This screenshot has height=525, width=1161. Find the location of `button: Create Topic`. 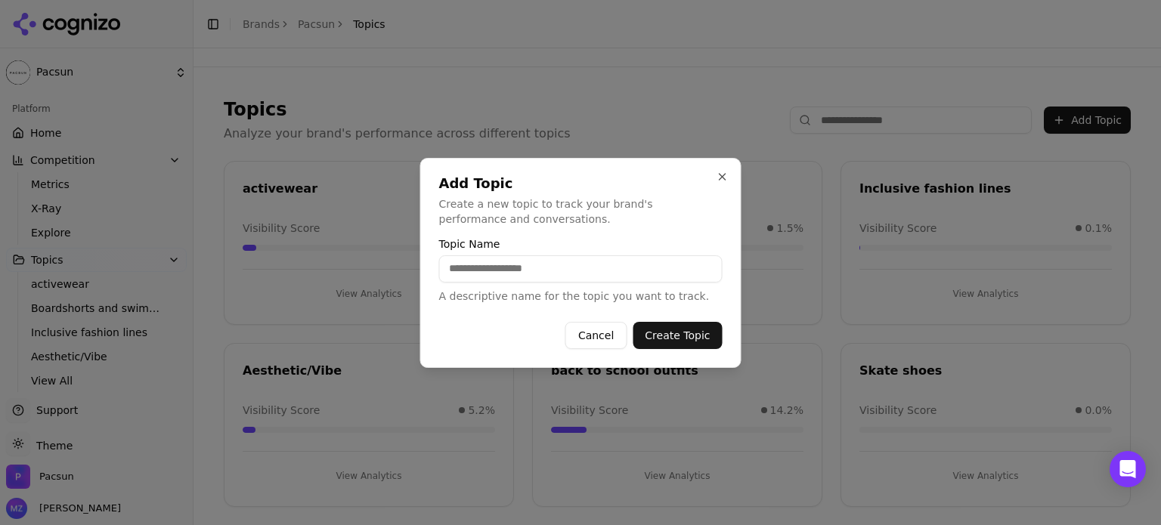

button: Create Topic is located at coordinates (677, 336).